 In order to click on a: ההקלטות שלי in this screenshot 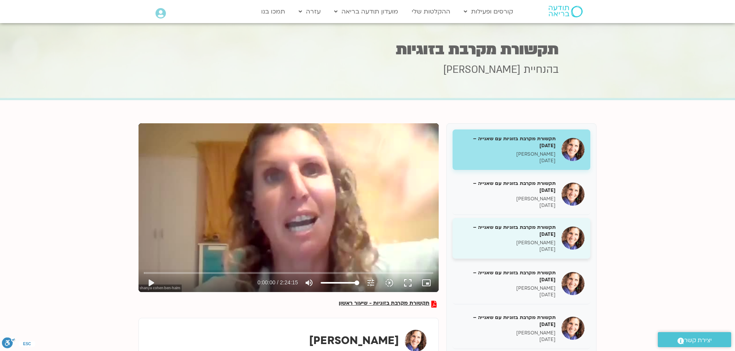, I will do `click(431, 12)`.